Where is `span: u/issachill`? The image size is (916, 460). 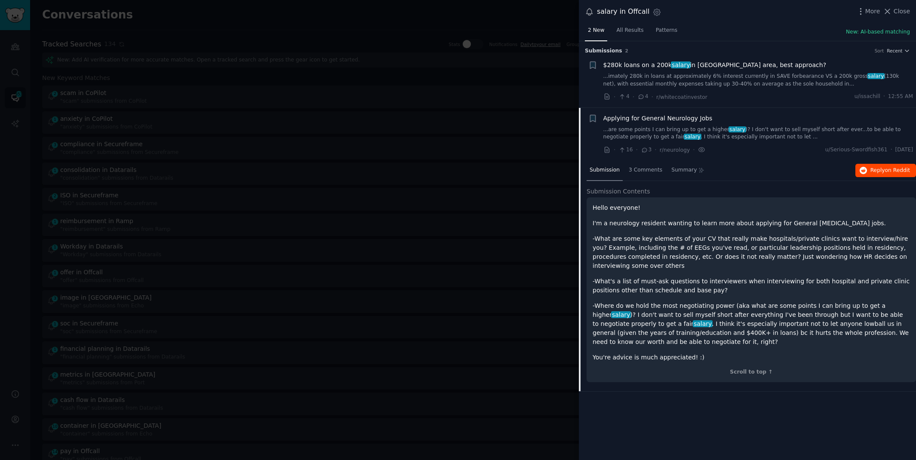
span: u/issachill is located at coordinates (868, 97).